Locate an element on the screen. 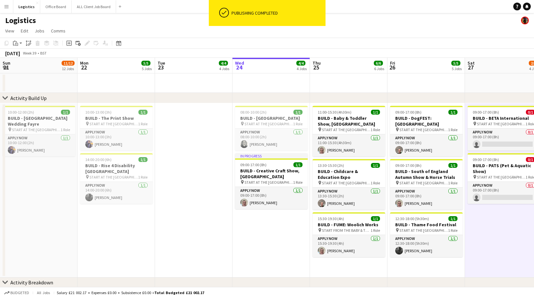  div: 09:00-17:00 (8h)1/1BUILD - South of England Autumn Show & Horse Trials START AT THE [GEOGRAPHIC_D... is located at coordinates (426, 184).